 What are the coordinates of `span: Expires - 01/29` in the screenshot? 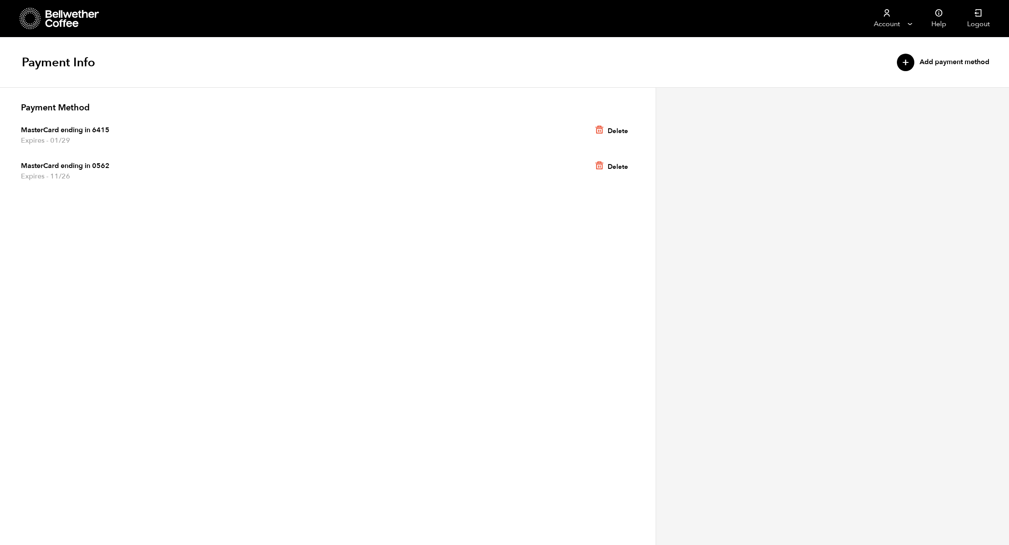 It's located at (328, 140).